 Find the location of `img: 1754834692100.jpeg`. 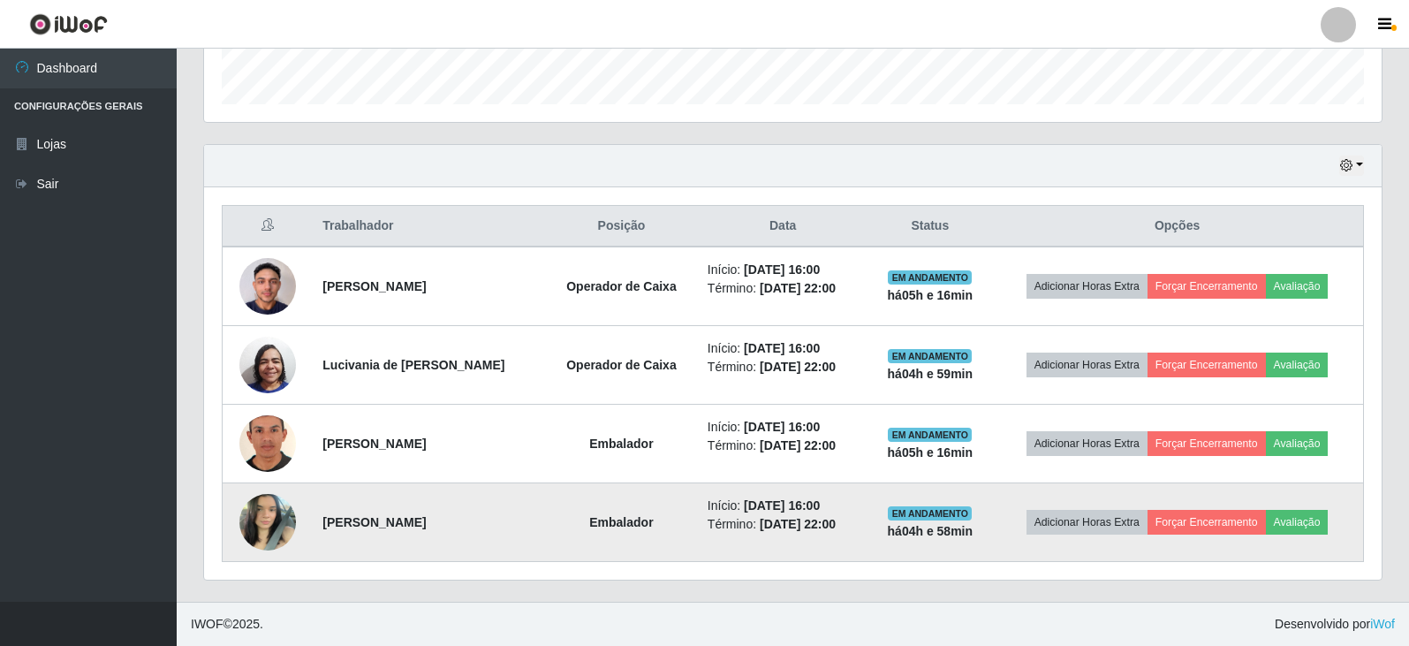

img: 1754834692100.jpeg is located at coordinates (268, 285).